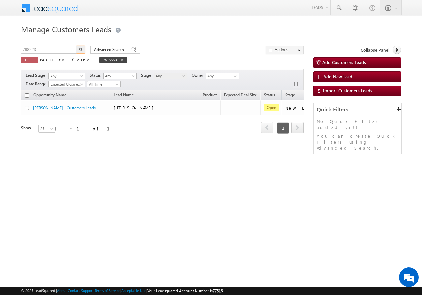 The height and width of the screenshot is (295, 422). What do you see at coordinates (66, 60) in the screenshot?
I see `span: results found` at bounding box center [66, 60].